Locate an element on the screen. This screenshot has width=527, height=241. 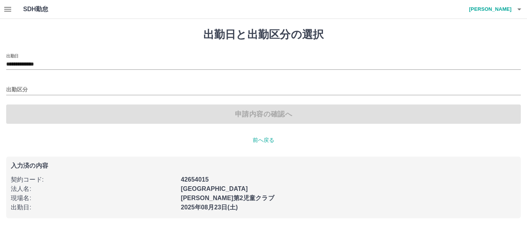
p: 出勤日 : is located at coordinates (93, 208).